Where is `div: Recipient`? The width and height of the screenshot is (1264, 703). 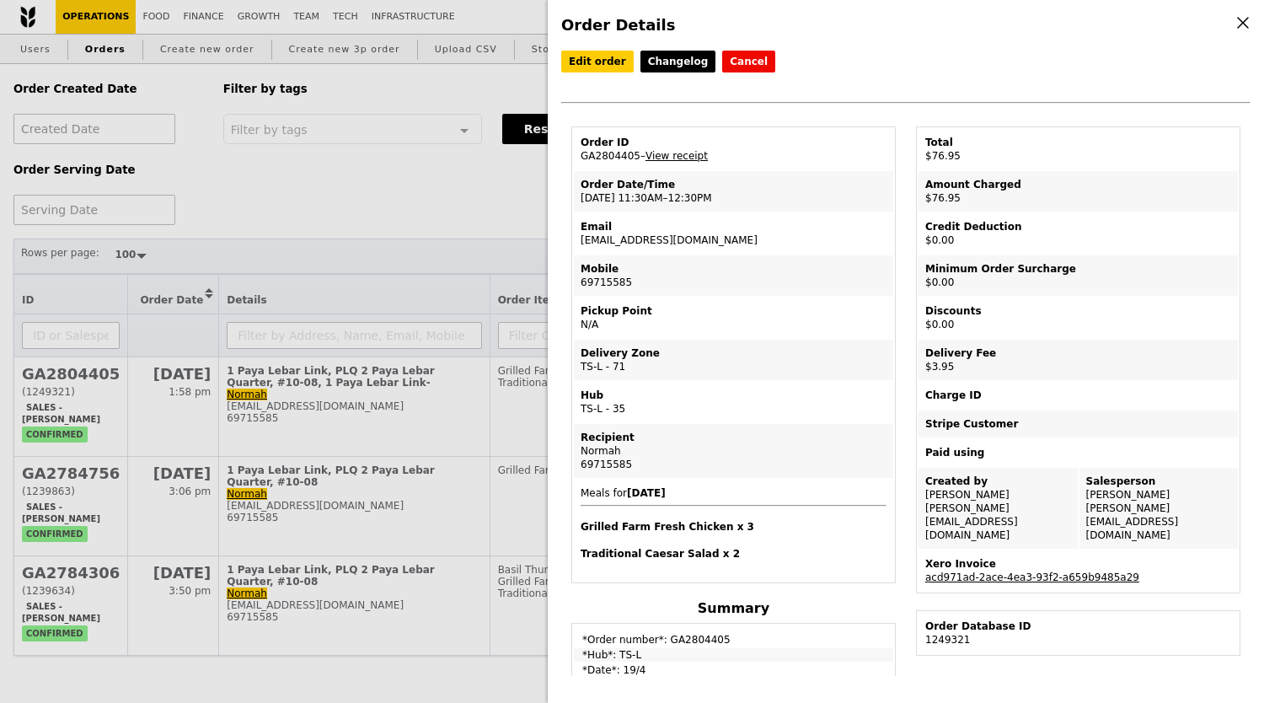 div: Recipient is located at coordinates (733, 437).